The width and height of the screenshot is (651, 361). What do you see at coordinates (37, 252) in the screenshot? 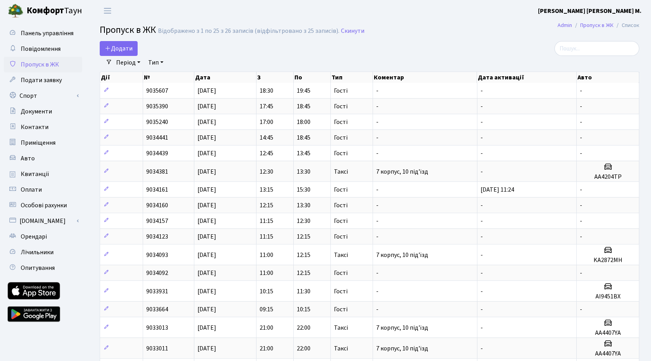
I see `span: Лічильники` at bounding box center [37, 252].